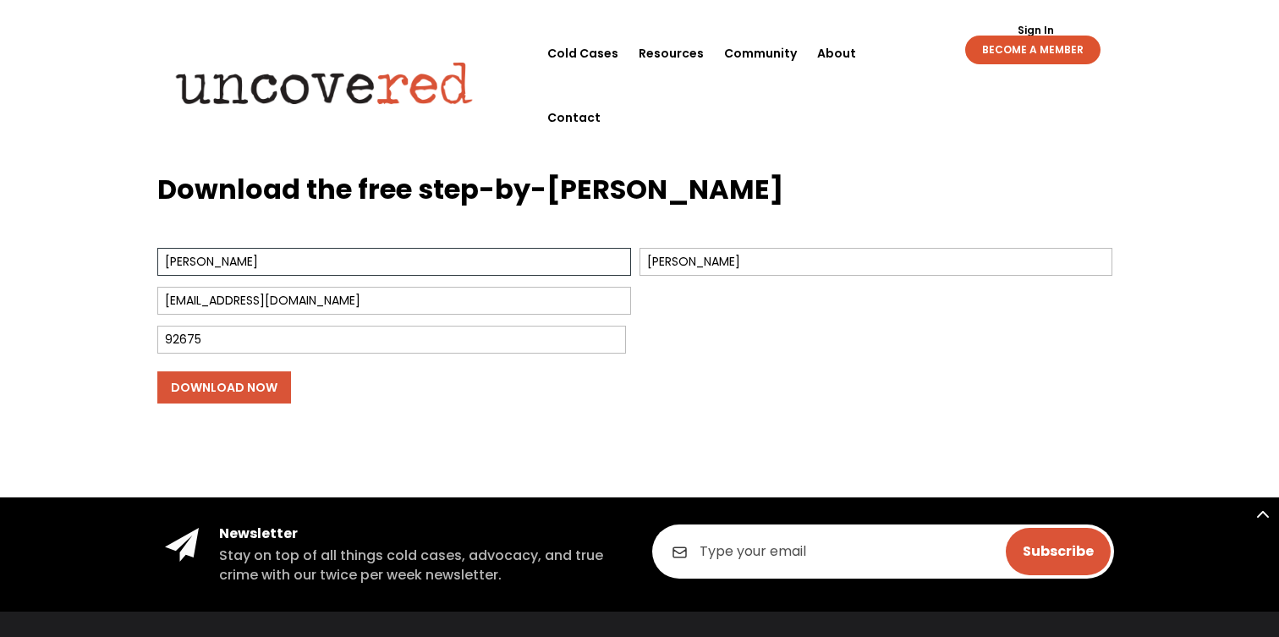 The height and width of the screenshot is (637, 1279). What do you see at coordinates (877, 261) in the screenshot?
I see `input: Last Name` at bounding box center [877, 261].